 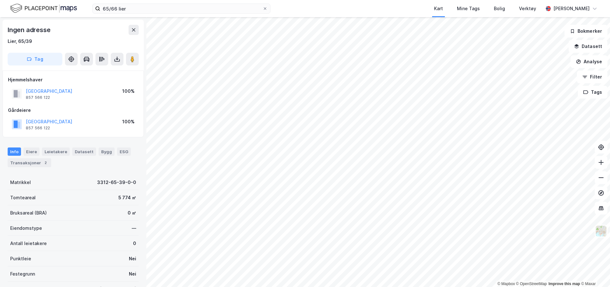 What do you see at coordinates (23, 274) in the screenshot?
I see `div: Festegrunn` at bounding box center [23, 274].